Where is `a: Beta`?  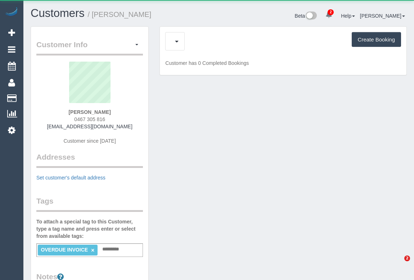
a: Beta is located at coordinates (306, 16).